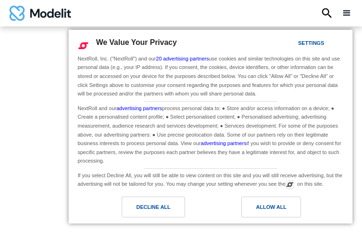 This screenshot has height=233, width=362. Describe the element at coordinates (142, 210) in the screenshot. I see `a: Decline All` at that location.